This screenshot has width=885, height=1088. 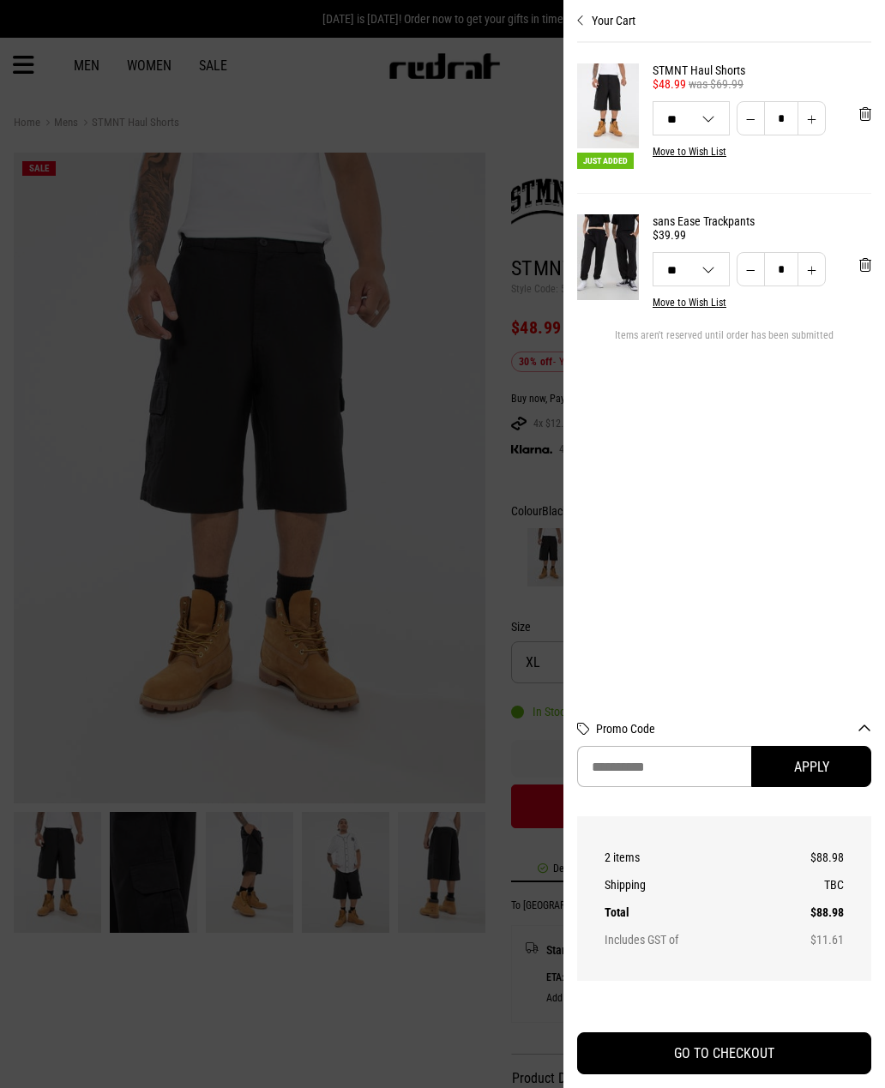 What do you see at coordinates (761, 221) in the screenshot?
I see `a: sans Ease Trackpants` at bounding box center [761, 221].